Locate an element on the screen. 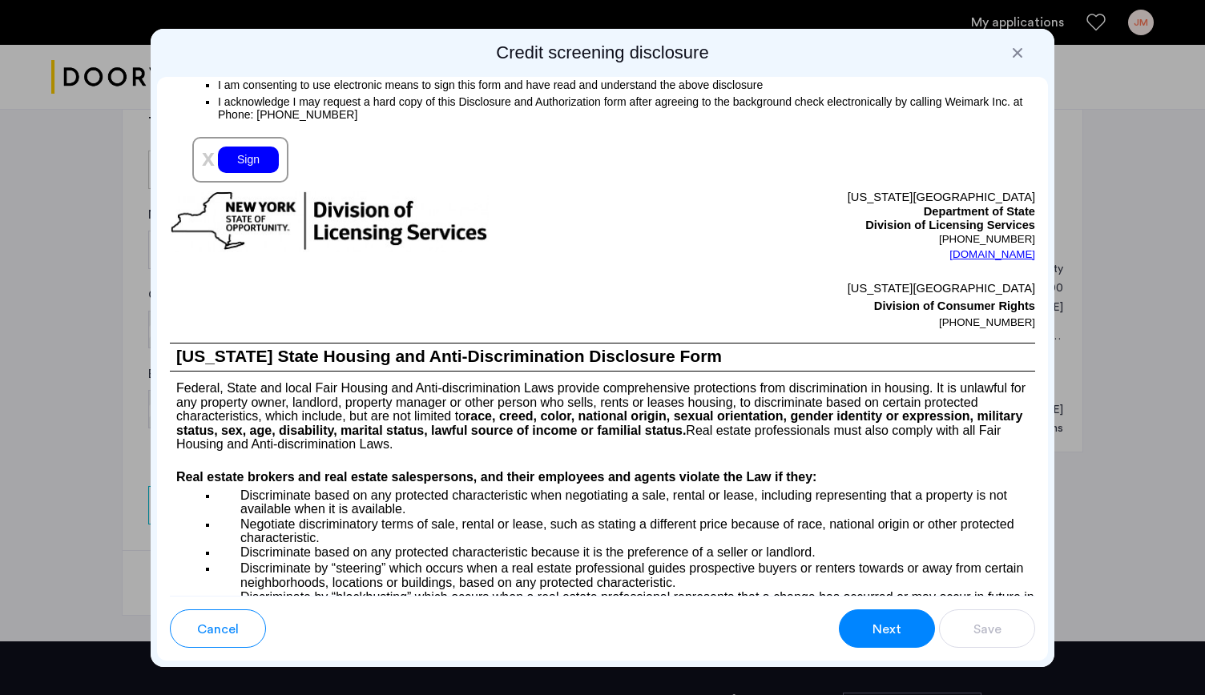  p: Negotiate discriminatory terms of sale, rental or lease, such as stating a different price becaus... is located at coordinates (626, 531).